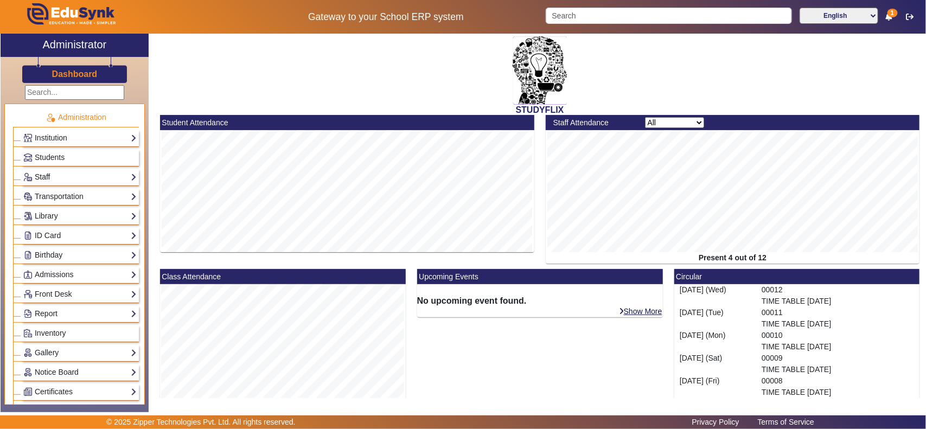 The height and width of the screenshot is (429, 926). Describe the element at coordinates (641, 311) in the screenshot. I see `a: Show More` at that location.